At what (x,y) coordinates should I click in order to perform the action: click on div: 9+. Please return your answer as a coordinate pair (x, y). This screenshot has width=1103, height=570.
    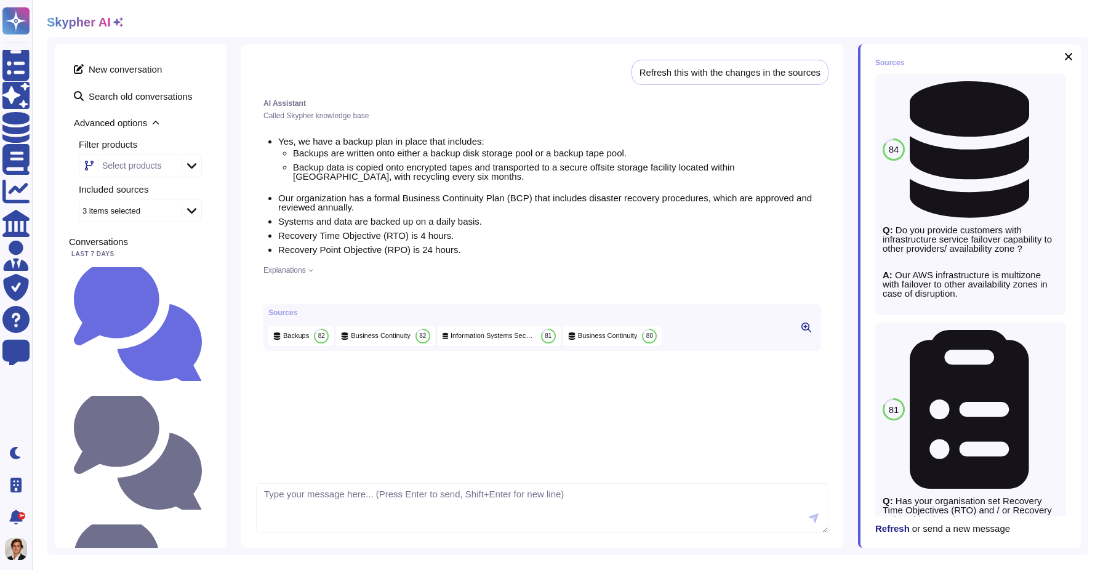
    Looking at the image, I should click on (22, 516).